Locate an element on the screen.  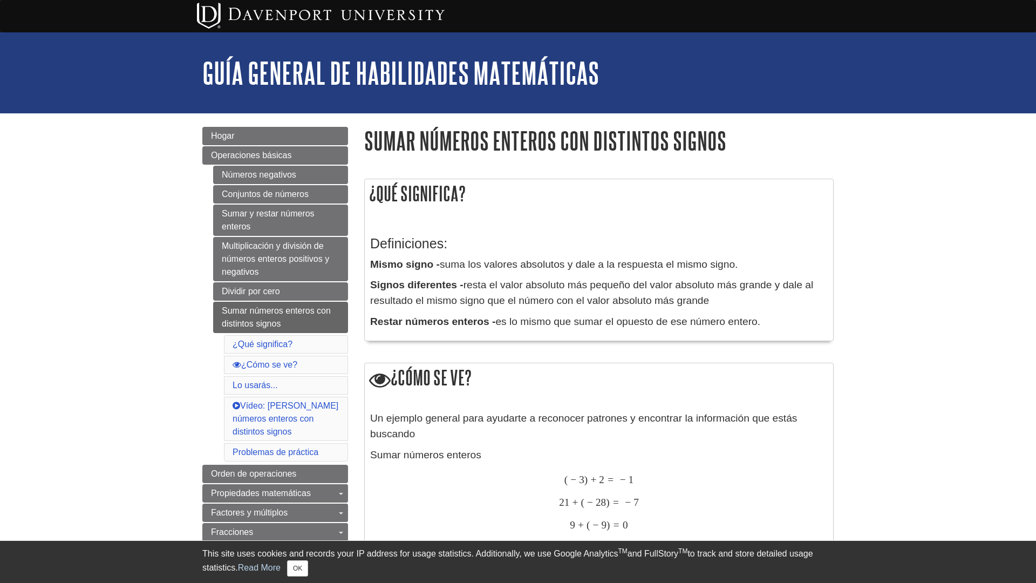
a: Números negativos is located at coordinates (281, 175).